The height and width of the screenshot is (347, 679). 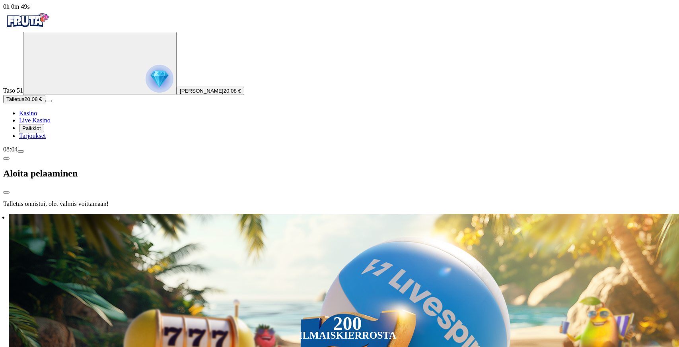 I want to click on span: Taso 51, so click(x=13, y=90).